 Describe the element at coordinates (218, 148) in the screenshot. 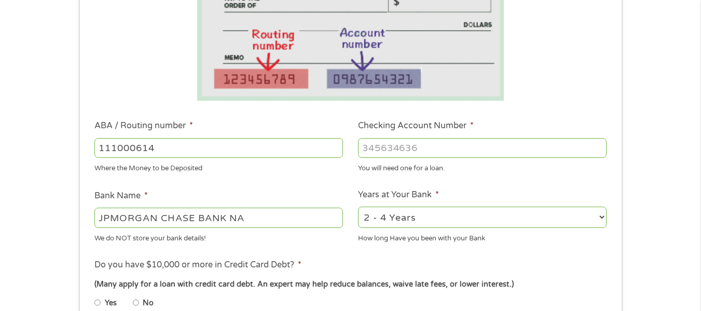

I see `input: 263177916` at that location.